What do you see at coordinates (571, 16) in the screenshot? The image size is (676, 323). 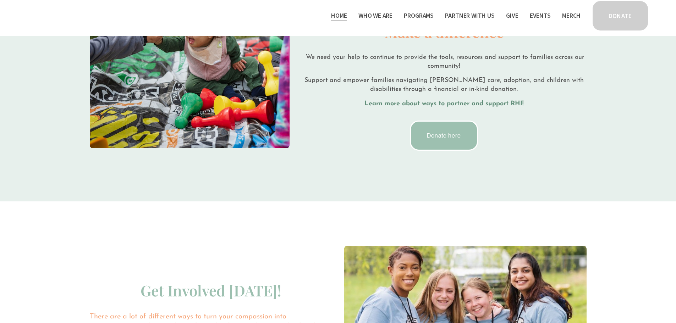 I see `a: Merch` at bounding box center [571, 16].